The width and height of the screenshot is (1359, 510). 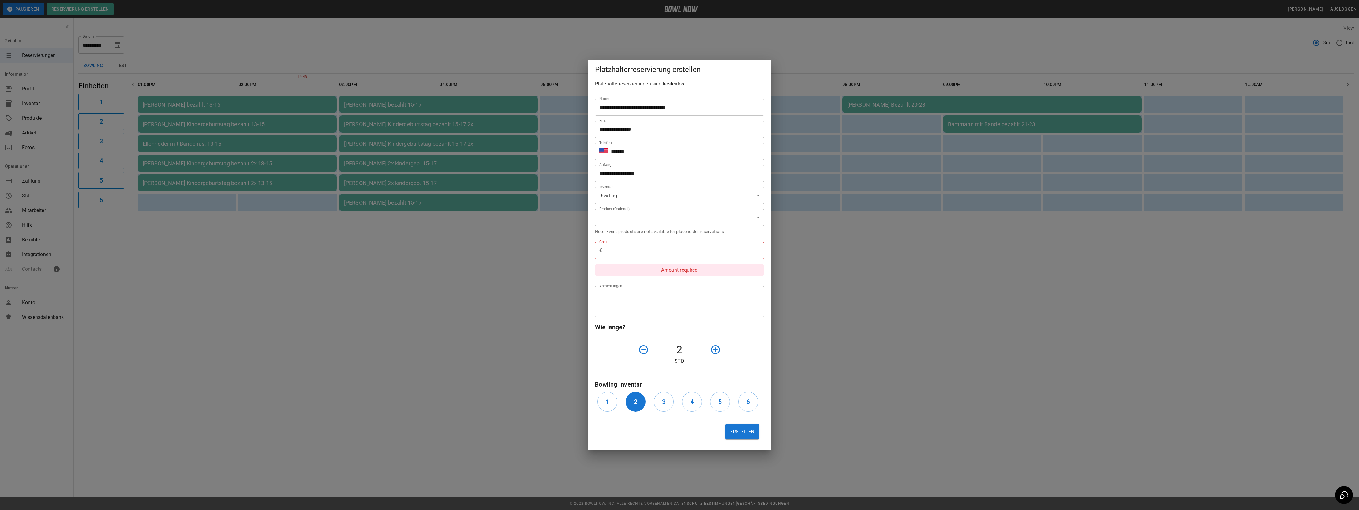 What do you see at coordinates (635, 401) in the screenshot?
I see `button: 2` at bounding box center [635, 401].